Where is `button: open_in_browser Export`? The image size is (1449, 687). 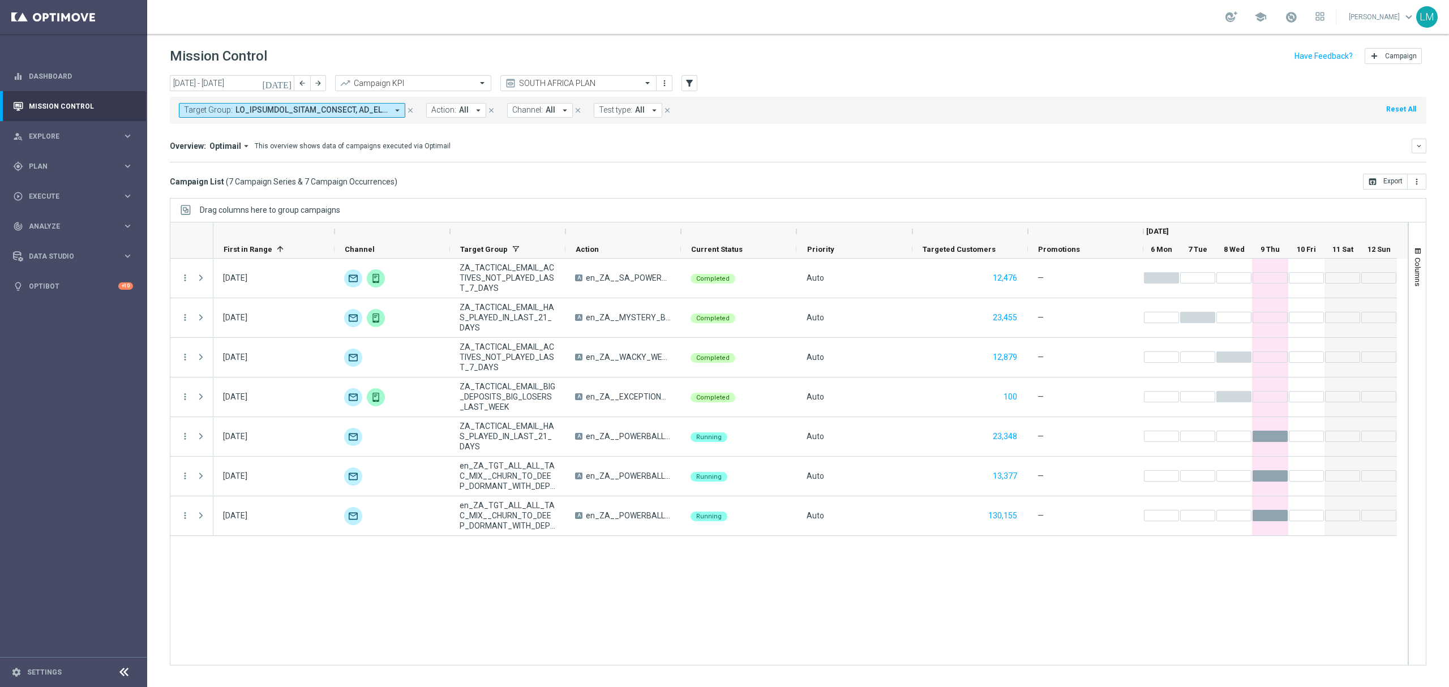
button: open_in_browser Export is located at coordinates (1385, 182).